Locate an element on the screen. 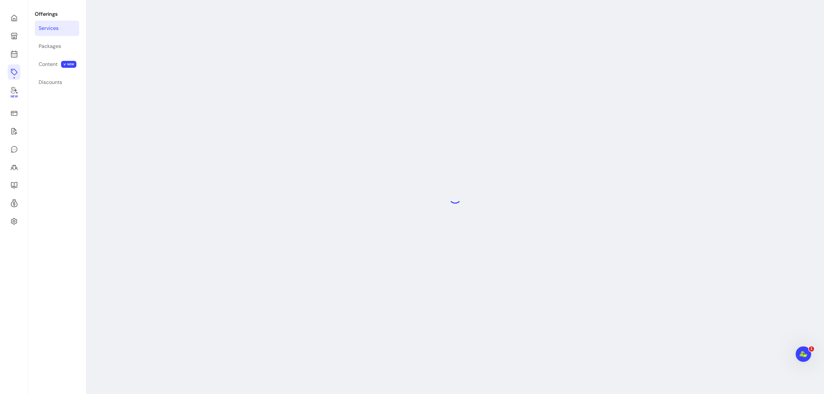  a: My Messages is located at coordinates (14, 149).